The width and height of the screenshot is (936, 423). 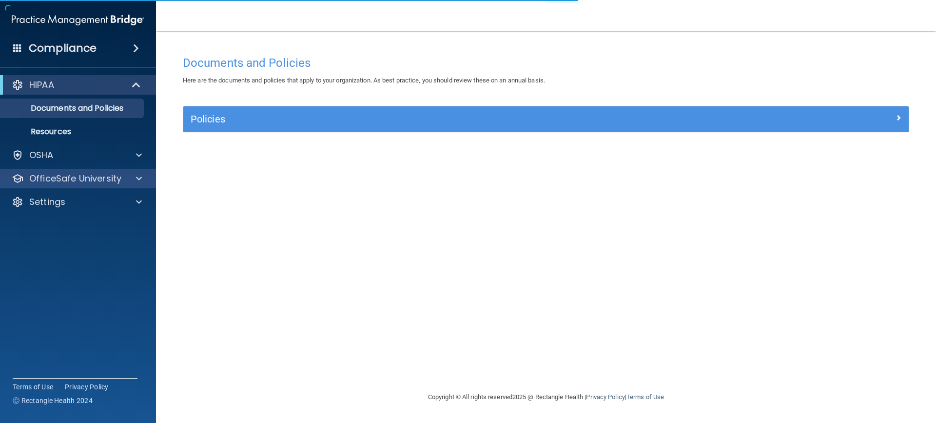 What do you see at coordinates (455, 119) in the screenshot?
I see `h5: Policies` at bounding box center [455, 119].